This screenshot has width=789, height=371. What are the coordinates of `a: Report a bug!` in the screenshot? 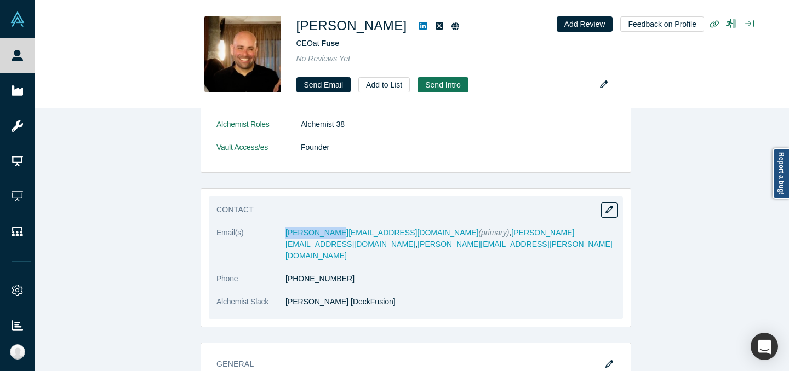 It's located at (780, 174).